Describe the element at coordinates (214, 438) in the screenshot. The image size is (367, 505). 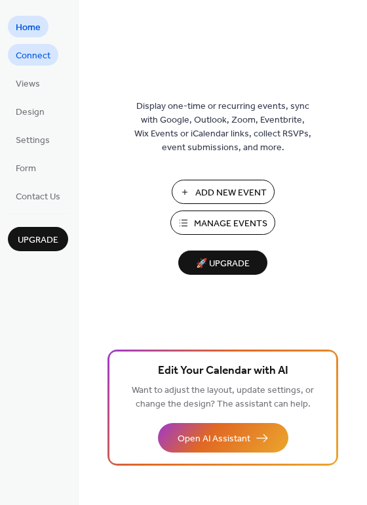
I see `span: Open AI Assistant` at that location.